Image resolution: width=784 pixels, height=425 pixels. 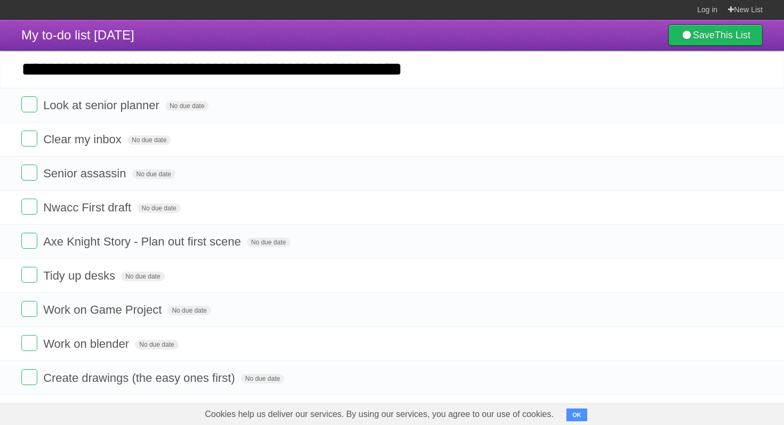 I want to click on span: Work on Game Project, so click(x=103, y=310).